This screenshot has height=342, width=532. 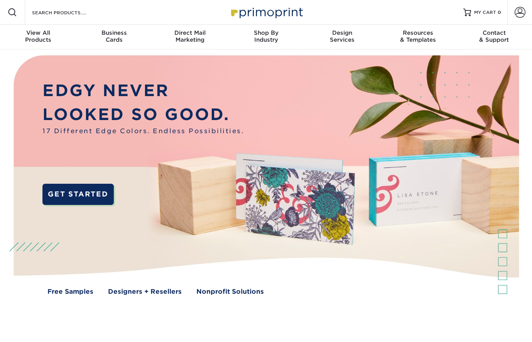 What do you see at coordinates (78, 194) in the screenshot?
I see `a: GET STARTED` at bounding box center [78, 194].